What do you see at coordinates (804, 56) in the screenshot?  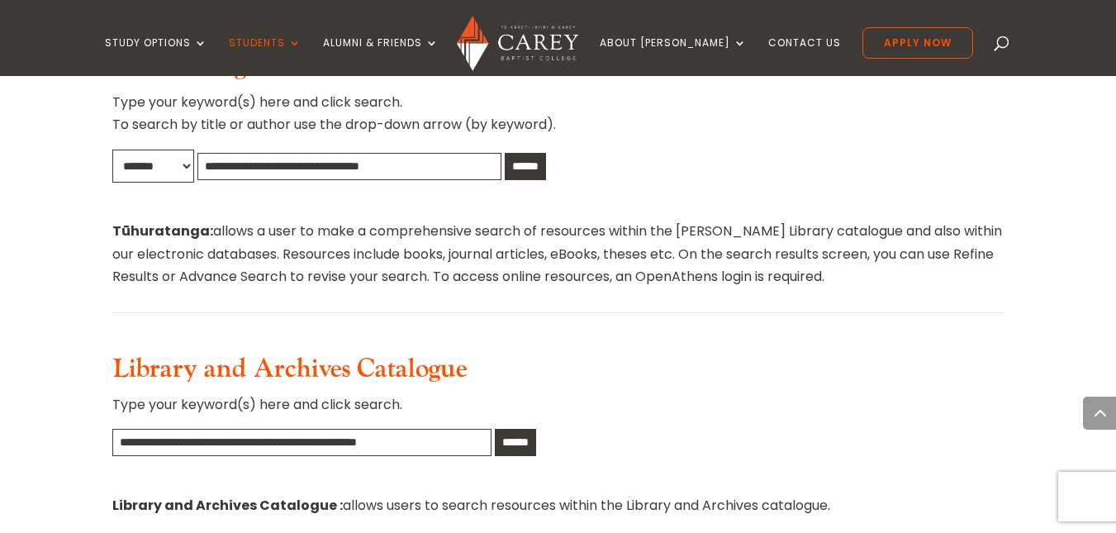 I see `a: Contact Us` at bounding box center [804, 56].